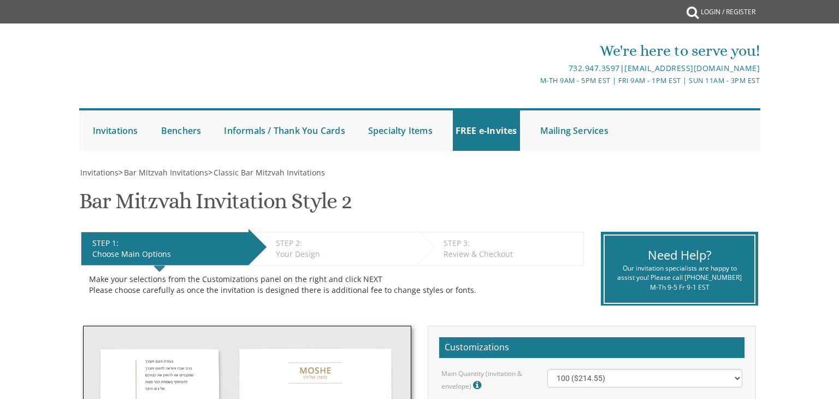  I want to click on a: Classic Bar Mitzvah Invitations, so click(269, 172).